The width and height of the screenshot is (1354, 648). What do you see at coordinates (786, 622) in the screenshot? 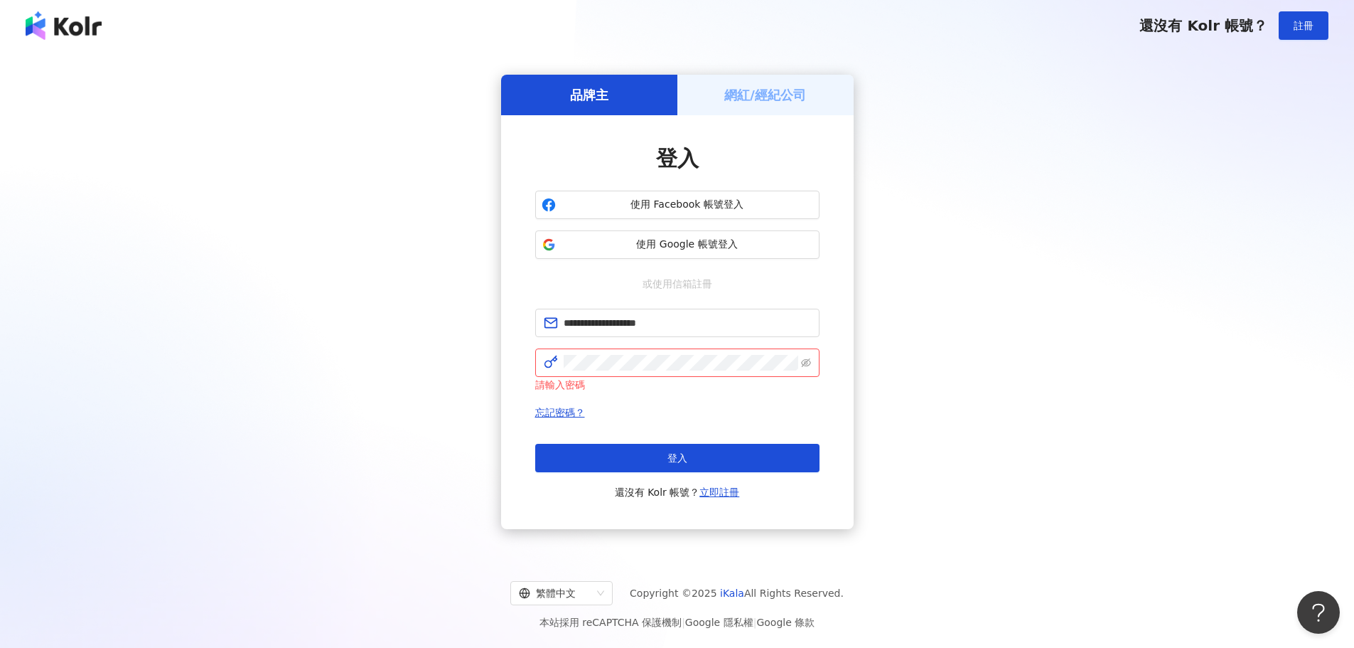
I see `a: Google 條款` at bounding box center [786, 622].